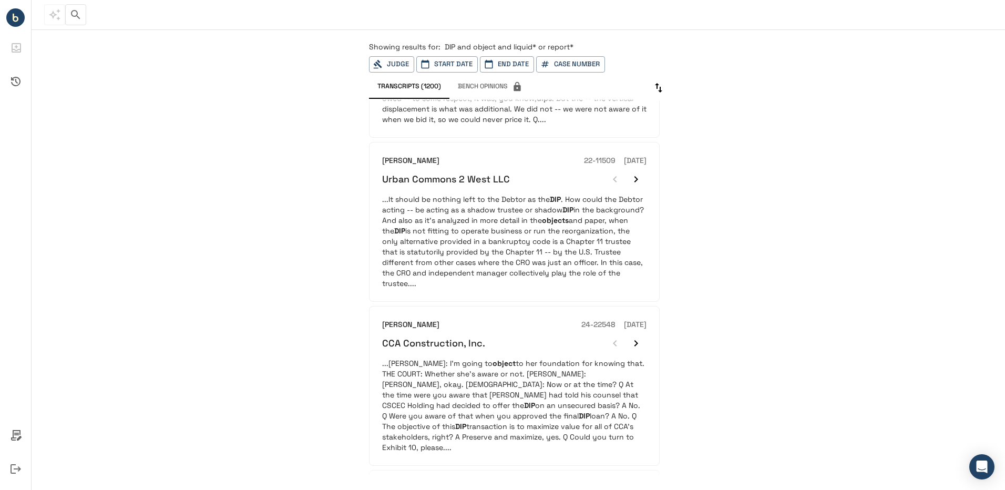  I want to click on h6: Urban Commons 2 West LLC, so click(446, 179).